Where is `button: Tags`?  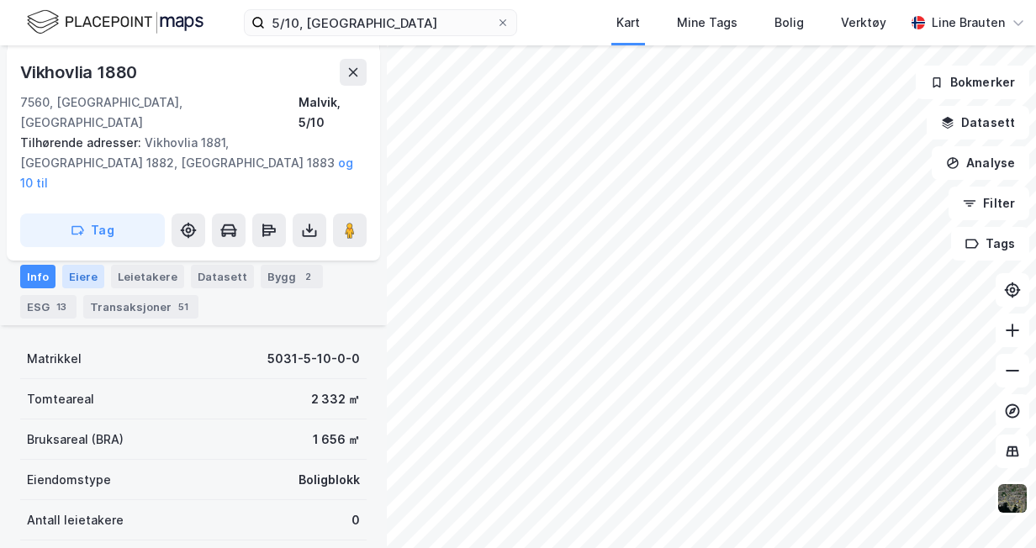 button: Tags is located at coordinates (990, 244).